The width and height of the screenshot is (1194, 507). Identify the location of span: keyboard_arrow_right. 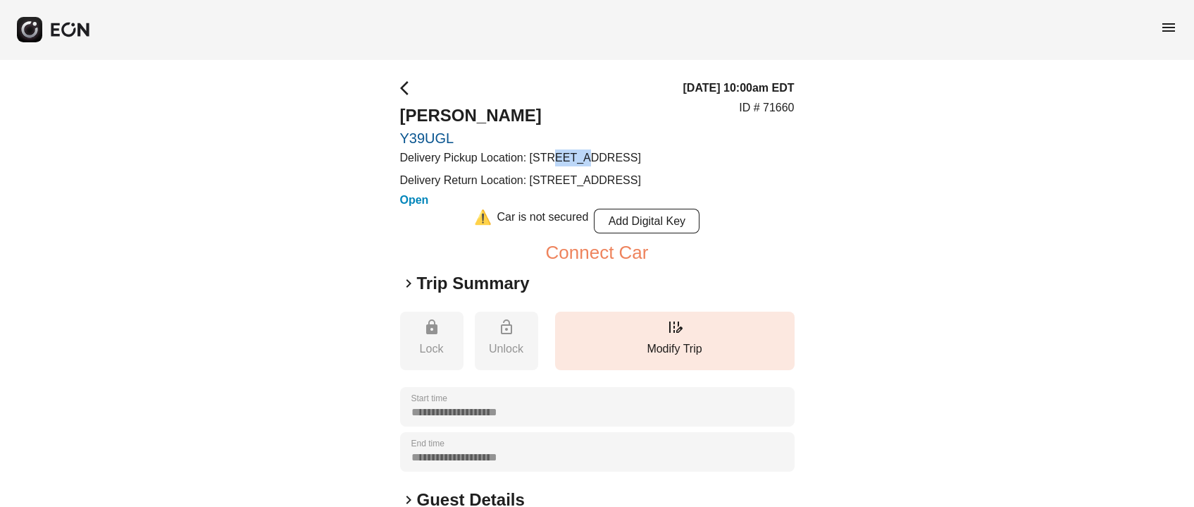
(409, 283).